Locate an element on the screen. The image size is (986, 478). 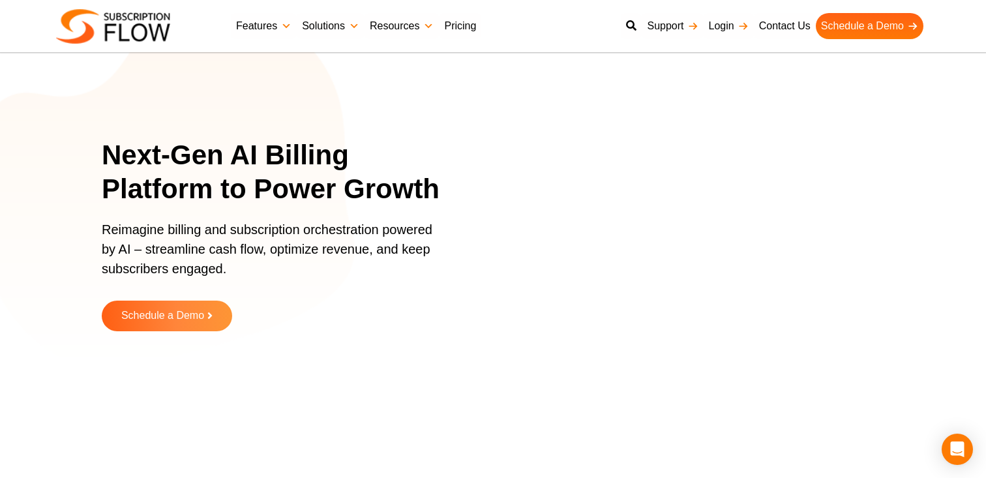
a: Features is located at coordinates (263, 26).